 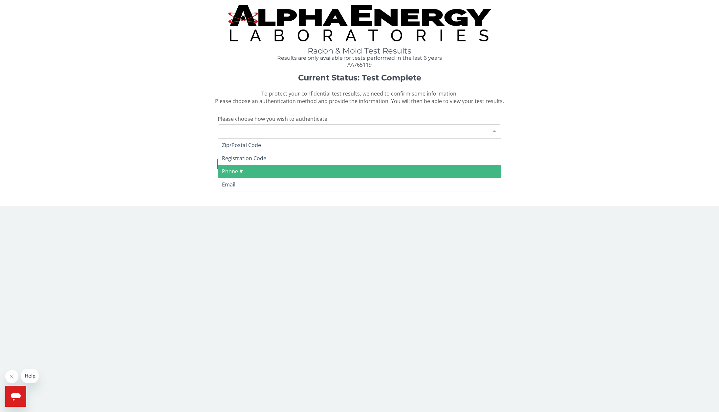 I want to click on span: To protect your confidential test results, we need to confirm some information. Please choose an ..., so click(x=359, y=97).